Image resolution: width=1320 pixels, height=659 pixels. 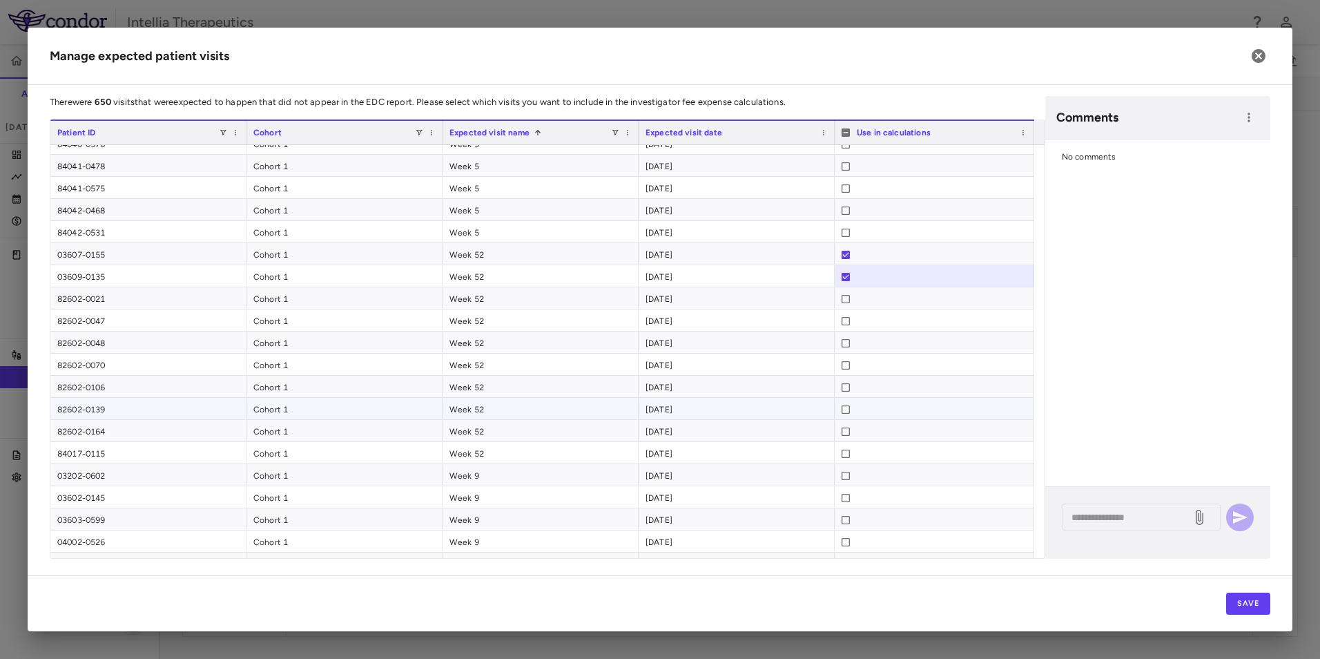 What do you see at coordinates (267, 133) in the screenshot?
I see `span: Cohort` at bounding box center [267, 133].